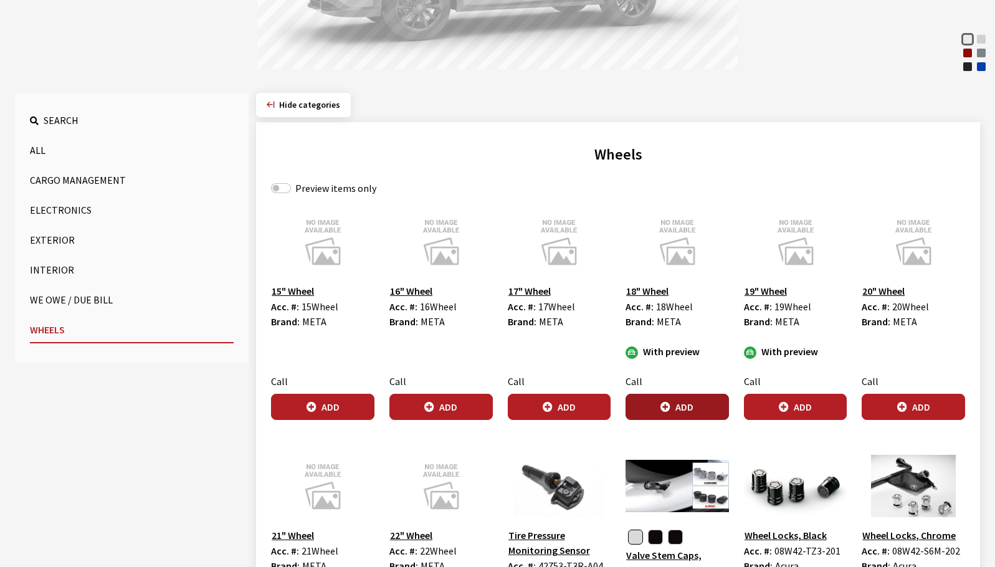 The image size is (995, 567). I want to click on img: Image for Wheel Locks, Black, so click(796, 486).